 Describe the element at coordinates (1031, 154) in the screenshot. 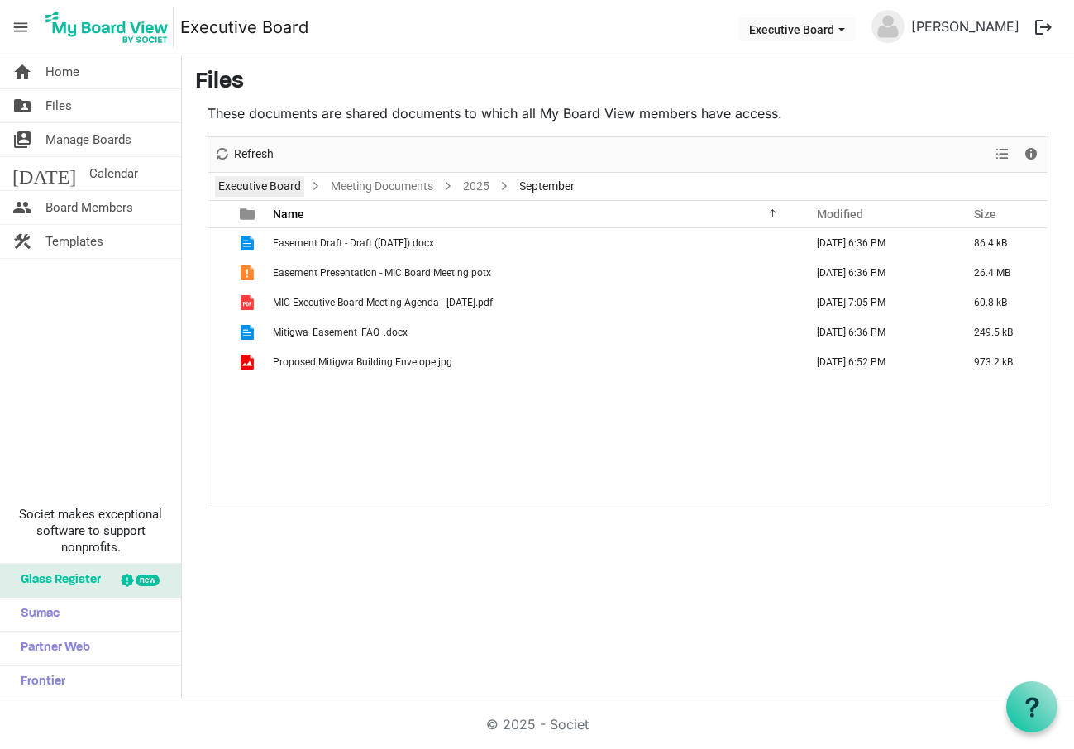

I see `button: Details` at that location.